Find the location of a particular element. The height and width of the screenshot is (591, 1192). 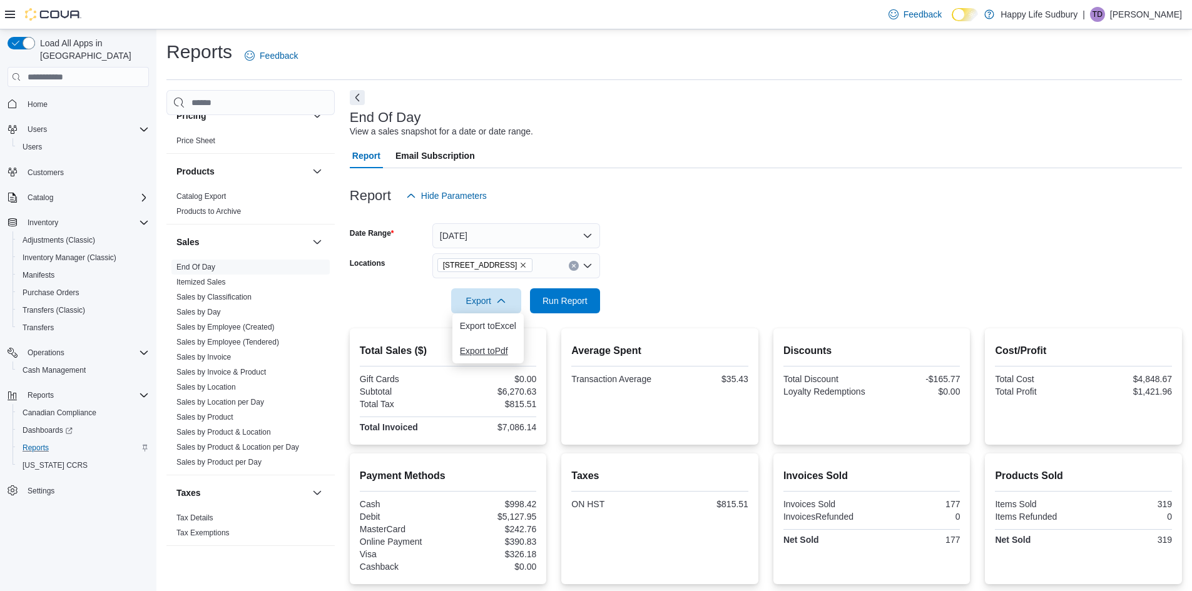

div: $5,127.95 is located at coordinates (493, 517).